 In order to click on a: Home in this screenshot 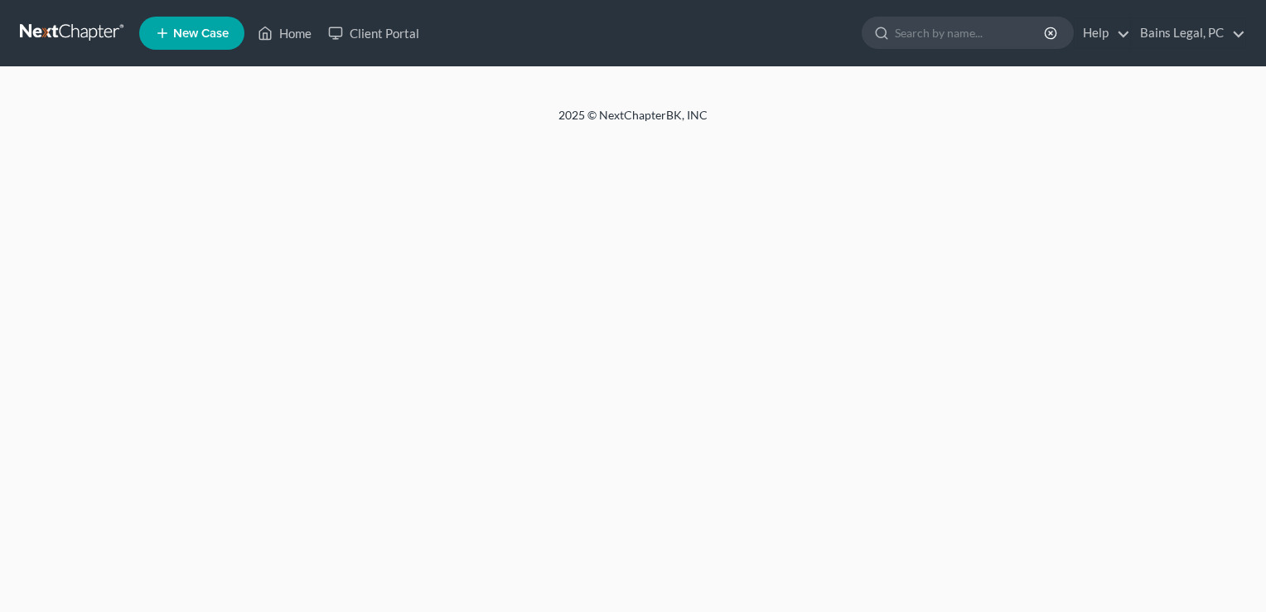, I will do `click(284, 33)`.